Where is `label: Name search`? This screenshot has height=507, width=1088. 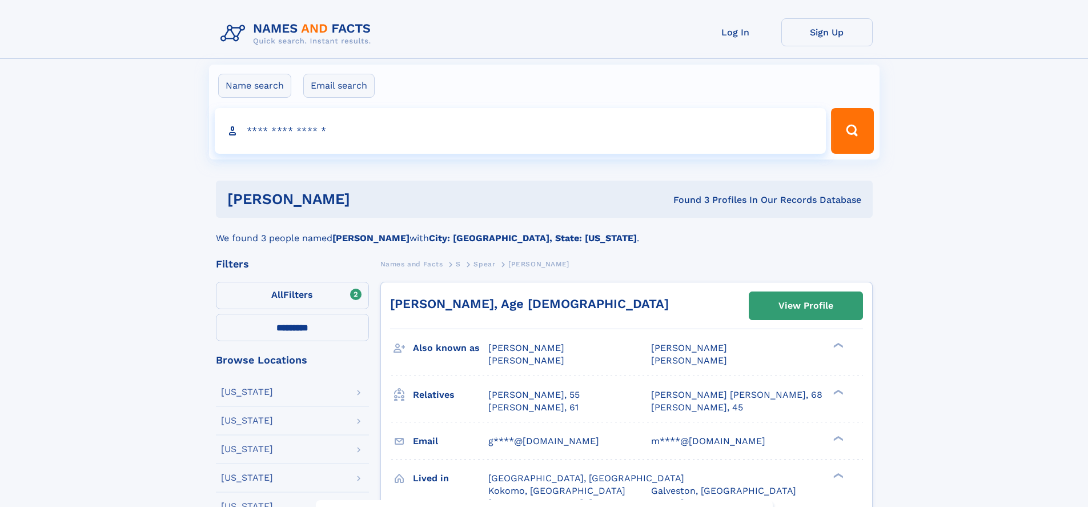
label: Name search is located at coordinates (255, 86).